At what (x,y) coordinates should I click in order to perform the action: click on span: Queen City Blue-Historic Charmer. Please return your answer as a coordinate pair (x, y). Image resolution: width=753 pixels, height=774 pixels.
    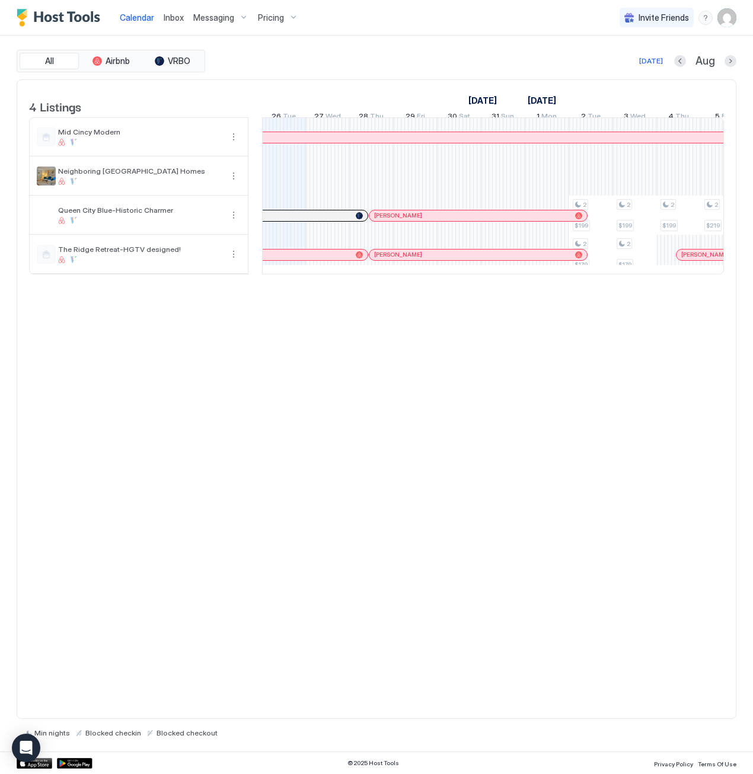
    Looking at the image, I should click on (140, 210).